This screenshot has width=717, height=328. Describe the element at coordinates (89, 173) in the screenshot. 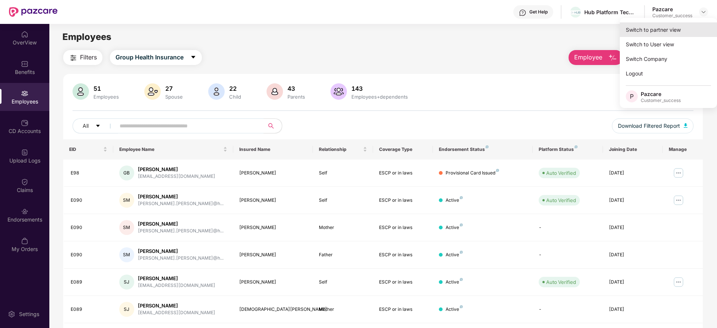

I see `div: E98` at that location.